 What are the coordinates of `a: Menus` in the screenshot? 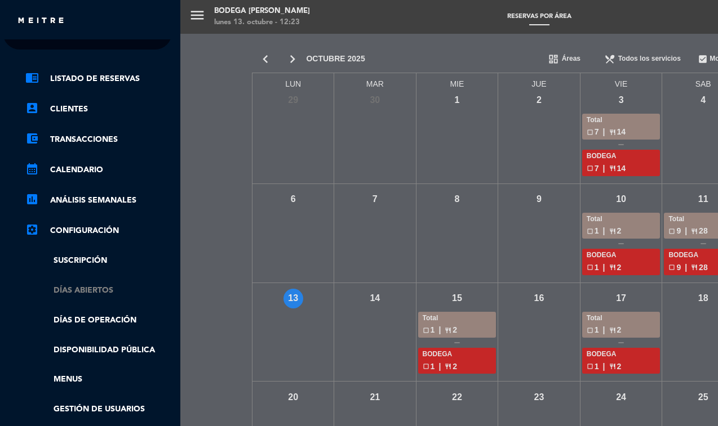 It's located at (99, 380).